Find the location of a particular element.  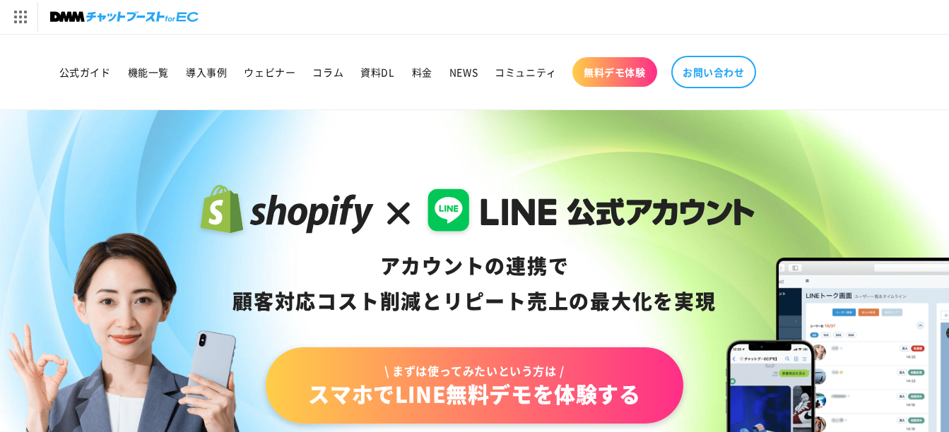

span: コミュニティ is located at coordinates (526, 72).